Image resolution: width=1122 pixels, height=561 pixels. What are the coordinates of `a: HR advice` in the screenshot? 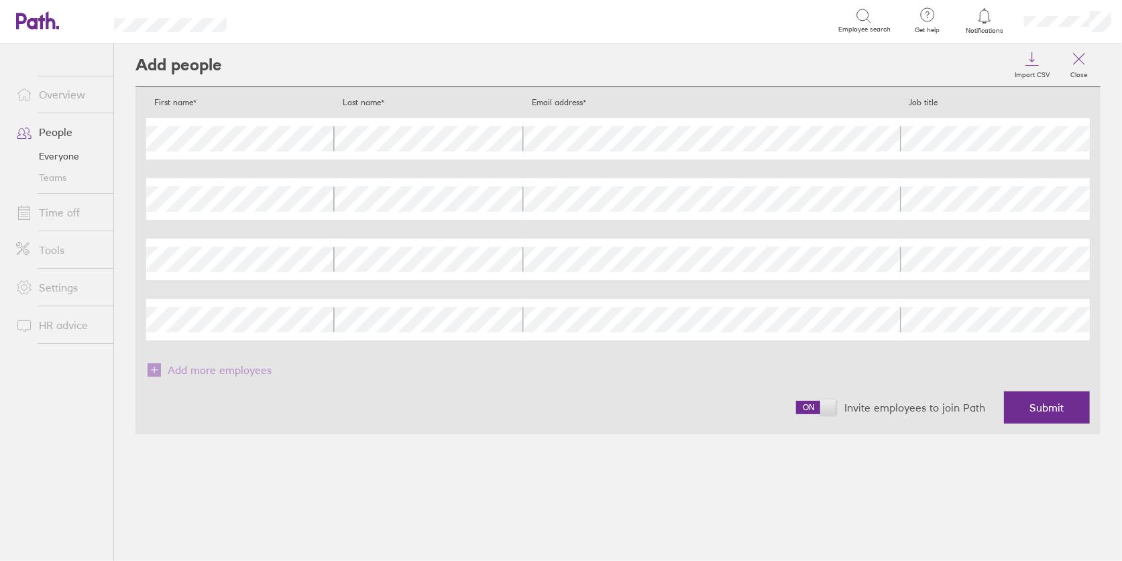 It's located at (59, 325).